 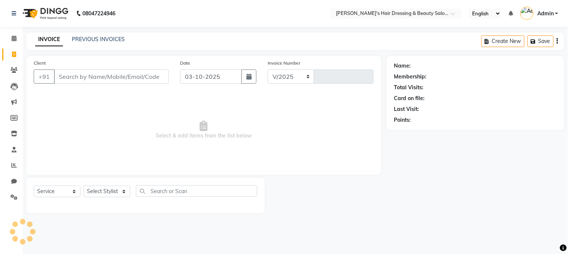 I want to click on div: Membership:, so click(x=410, y=77).